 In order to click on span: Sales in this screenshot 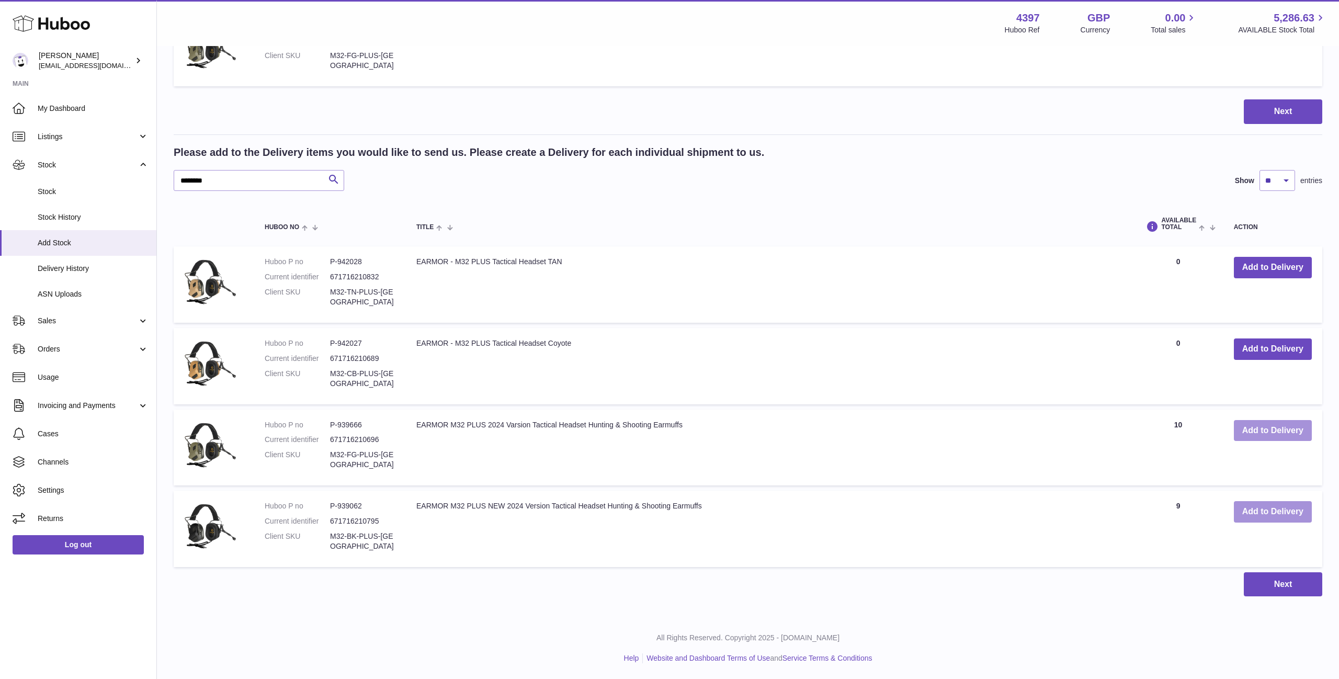, I will do `click(87, 321)`.